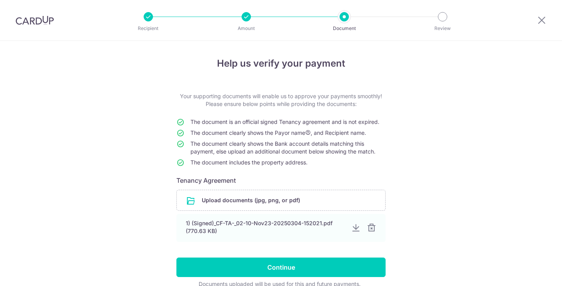 The width and height of the screenshot is (562, 286). Describe the element at coordinates (246, 28) in the screenshot. I see `p: Amount` at that location.